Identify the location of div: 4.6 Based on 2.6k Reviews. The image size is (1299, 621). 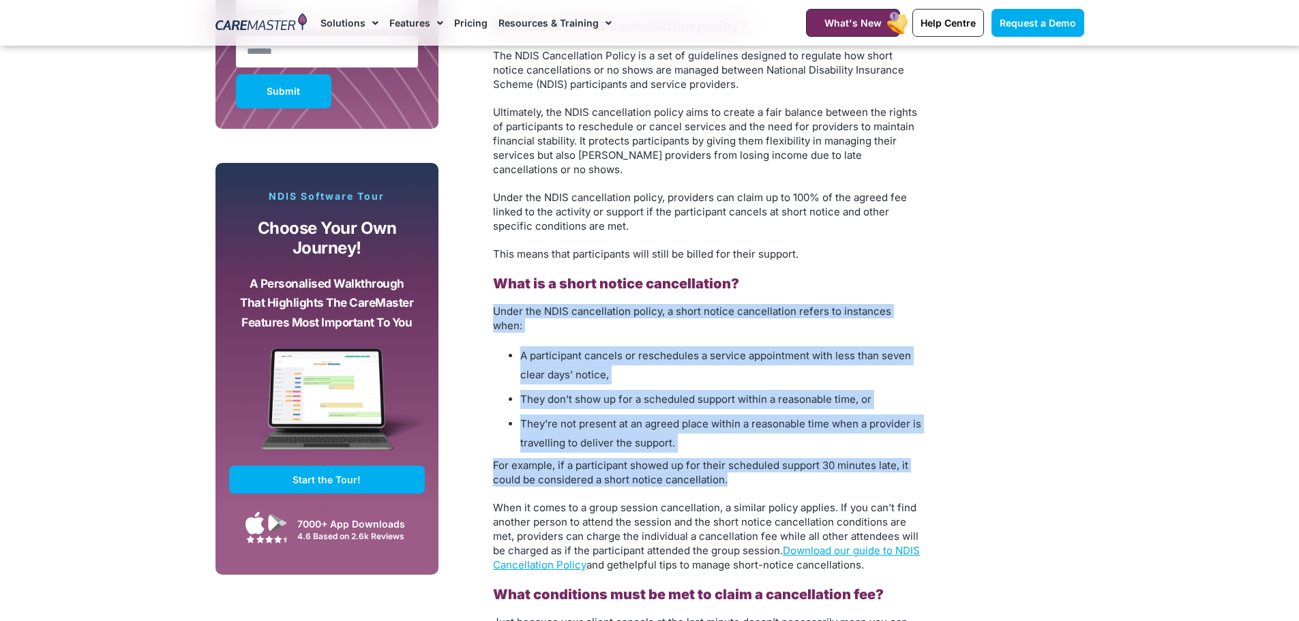
(357, 536).